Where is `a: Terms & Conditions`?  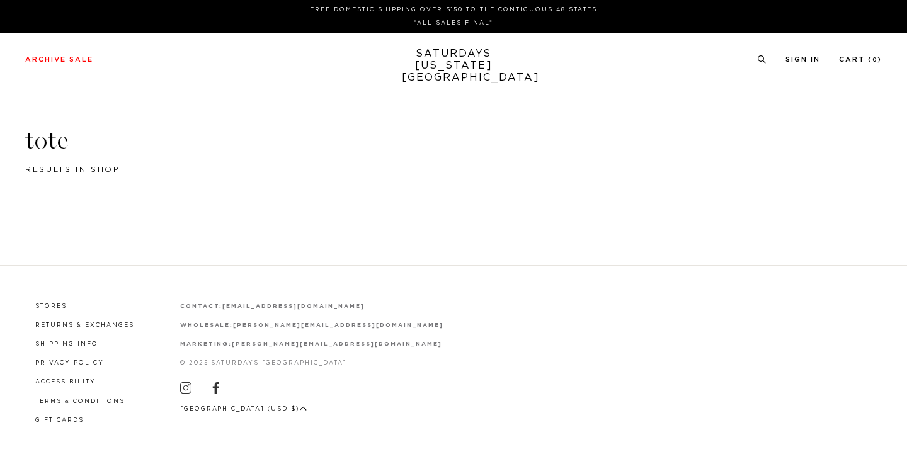
a: Terms & Conditions is located at coordinates (80, 401).